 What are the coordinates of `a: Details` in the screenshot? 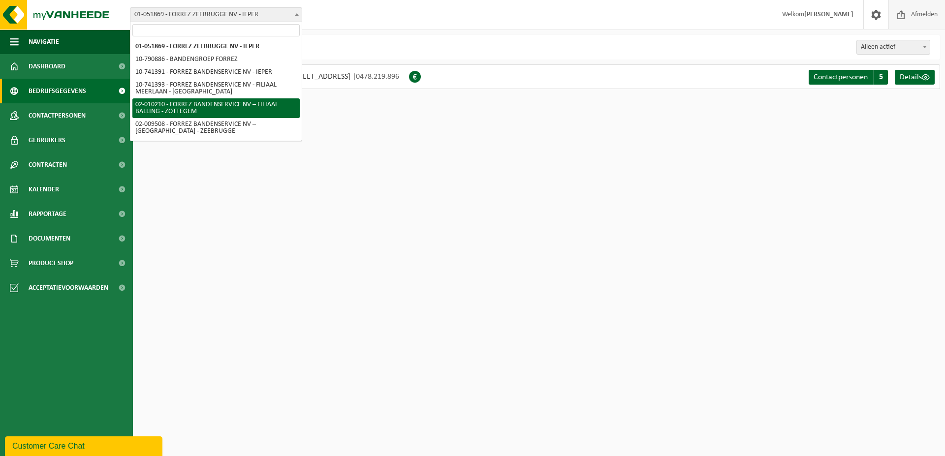 It's located at (914, 77).